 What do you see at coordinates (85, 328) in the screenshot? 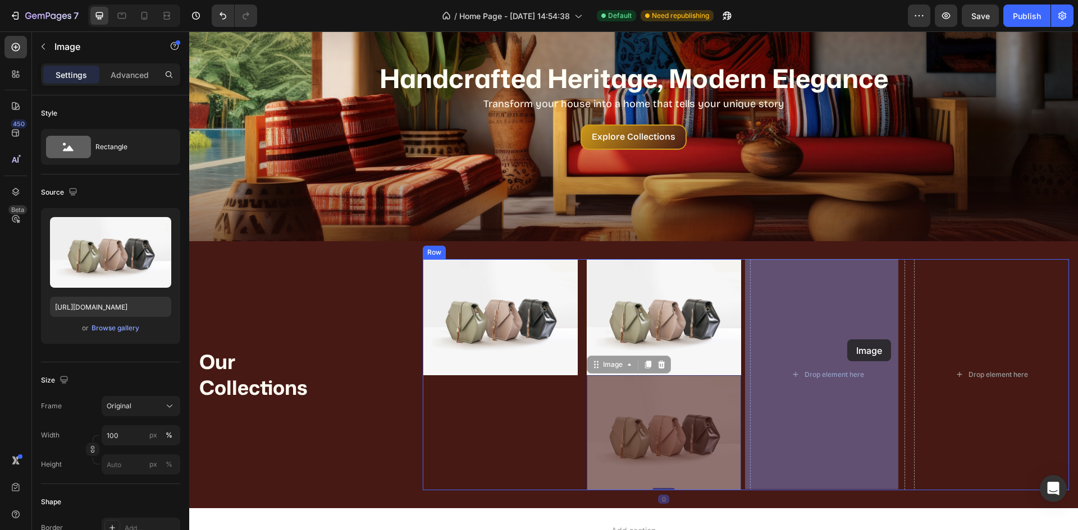
I see `span: or` at bounding box center [85, 328].